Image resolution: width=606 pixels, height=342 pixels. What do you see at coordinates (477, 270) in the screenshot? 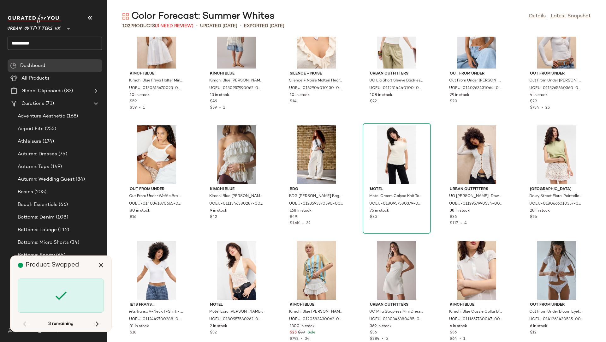
I see `img: 0111657780047_010_a2` at bounding box center [477, 270].